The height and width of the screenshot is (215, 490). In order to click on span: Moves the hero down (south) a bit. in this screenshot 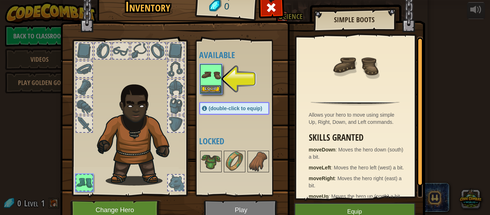, I will do `click(356, 153)`.